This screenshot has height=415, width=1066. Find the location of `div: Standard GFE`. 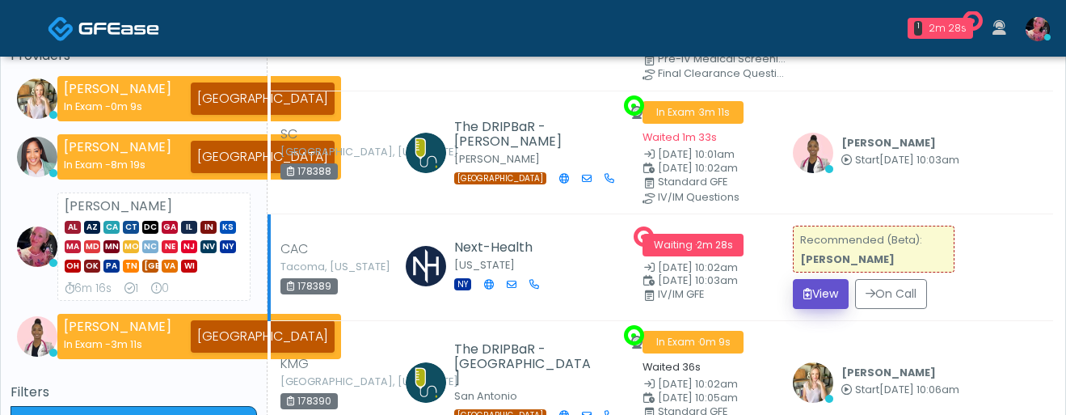

div: Standard GFE is located at coordinates (723, 182).